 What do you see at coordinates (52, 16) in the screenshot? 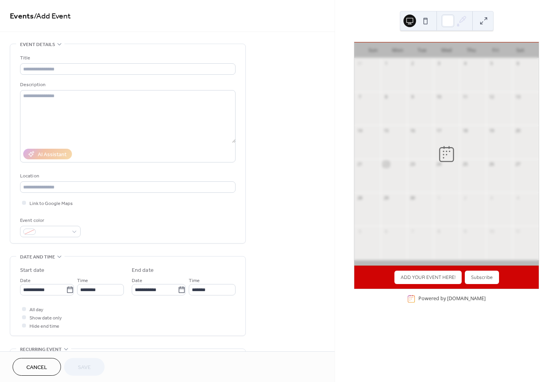
I see `span: / Add Event` at bounding box center [52, 16].